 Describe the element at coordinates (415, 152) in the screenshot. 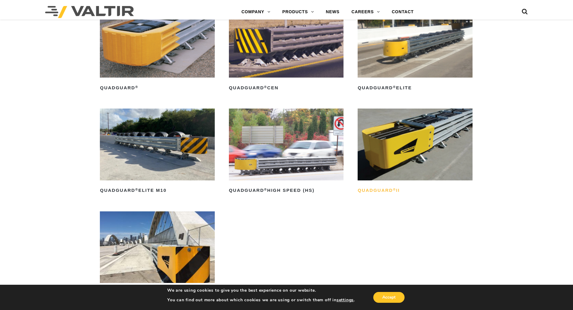

I see `a: QuadGuard®II` at that location.